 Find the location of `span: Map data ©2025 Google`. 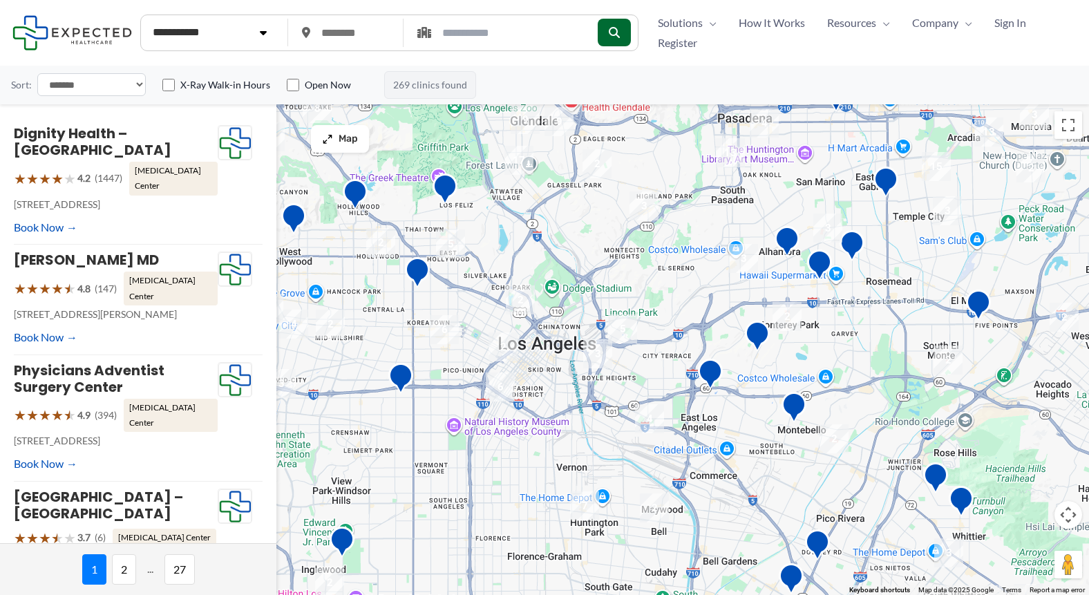

span: Map data ©2025 Google is located at coordinates (956, 590).